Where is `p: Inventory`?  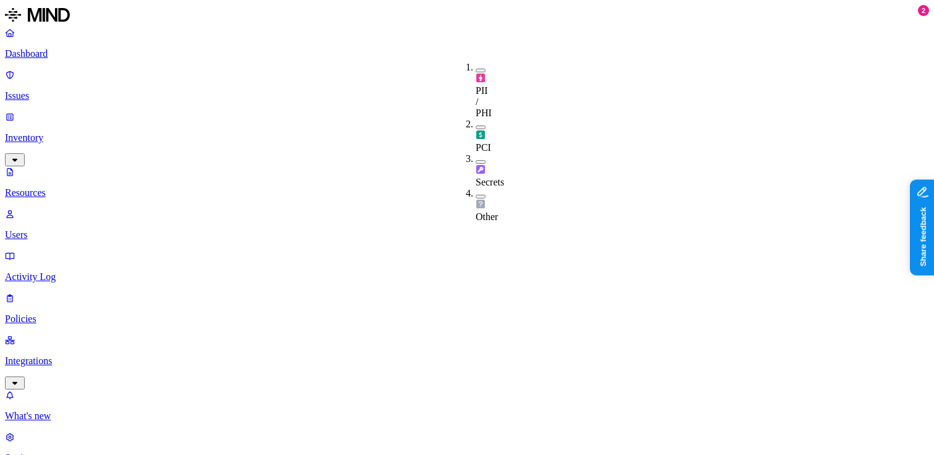 p: Inventory is located at coordinates (467, 138).